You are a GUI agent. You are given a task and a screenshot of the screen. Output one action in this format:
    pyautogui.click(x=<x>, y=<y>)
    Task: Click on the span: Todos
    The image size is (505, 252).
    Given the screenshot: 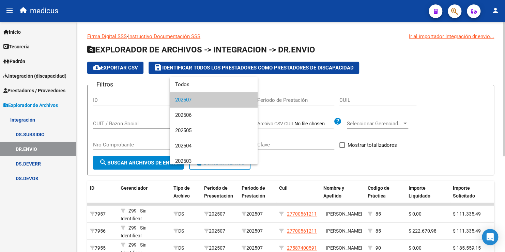 What is the action you would take?
    pyautogui.click(x=213, y=84)
    